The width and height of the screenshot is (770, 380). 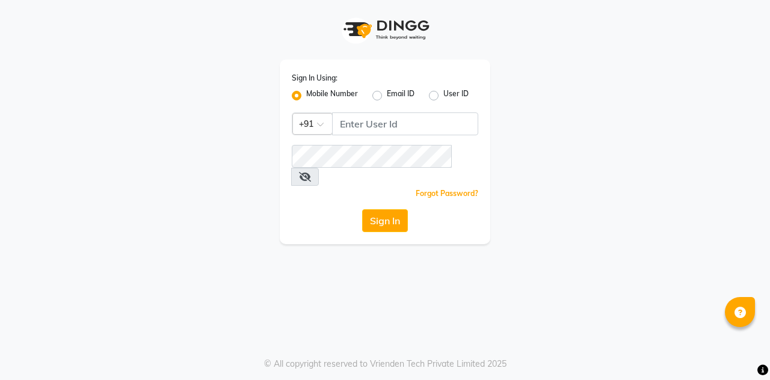 I want to click on label: Email ID, so click(x=401, y=96).